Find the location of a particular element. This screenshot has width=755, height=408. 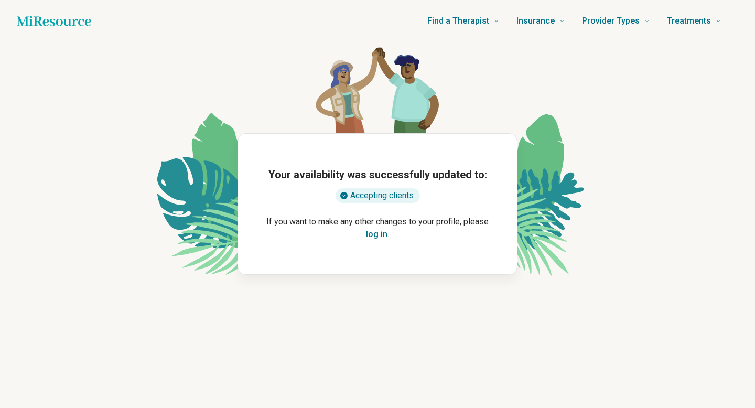

p: If you want to make any other changes to your profile, please . is located at coordinates (377, 228).